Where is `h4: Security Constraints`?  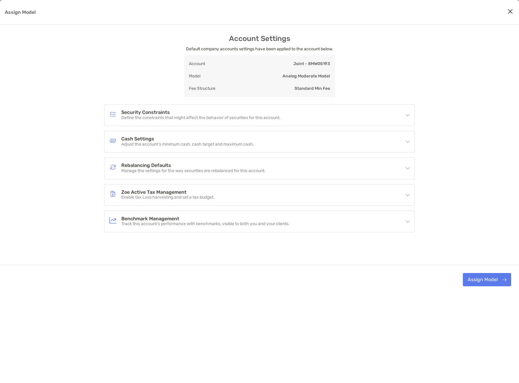 h4: Security Constraints is located at coordinates (201, 113).